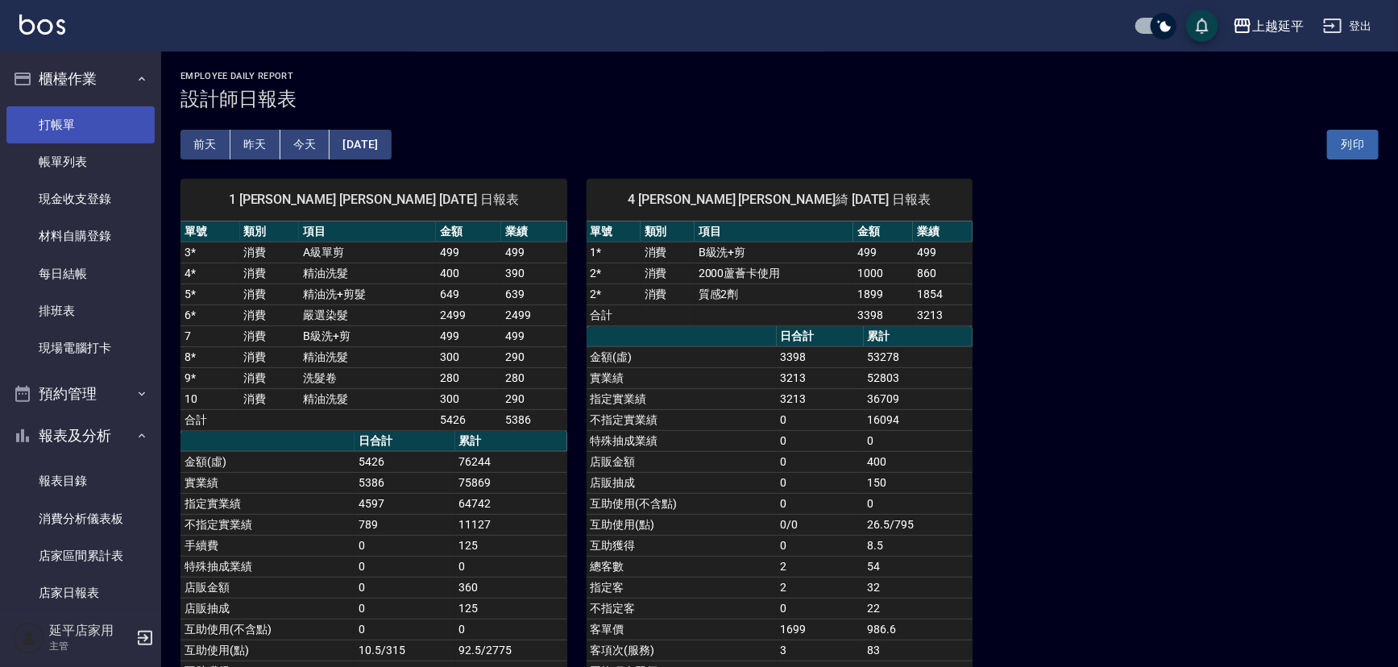 The height and width of the screenshot is (667, 1398). What do you see at coordinates (404, 483) in the screenshot?
I see `td: 5386` at bounding box center [404, 483].